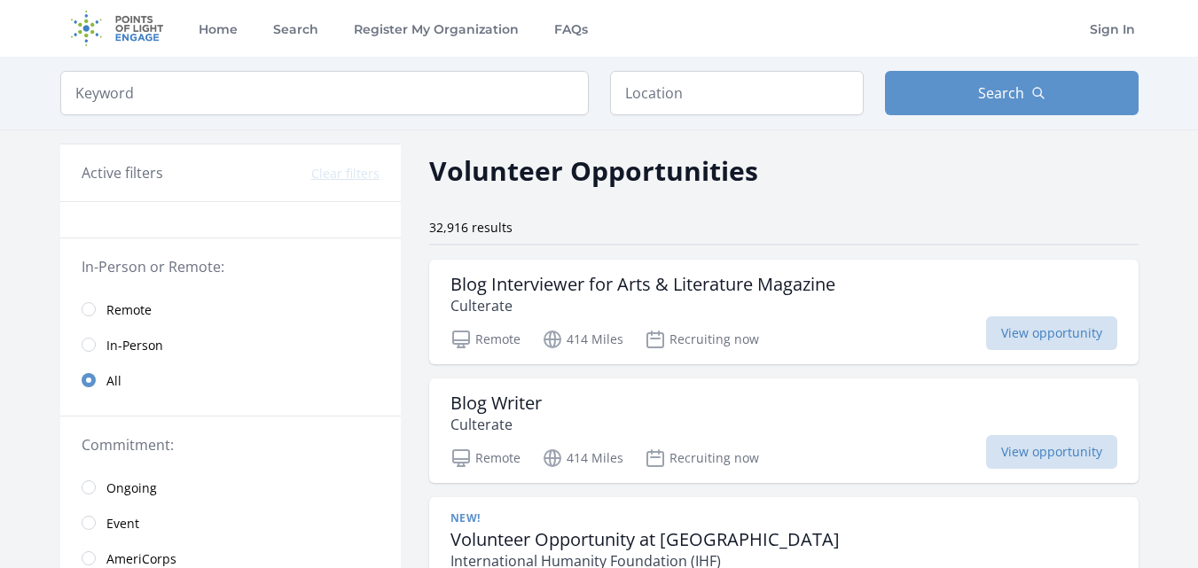 The height and width of the screenshot is (568, 1198). Describe the element at coordinates (737, 93) in the screenshot. I see `input: Location` at that location.